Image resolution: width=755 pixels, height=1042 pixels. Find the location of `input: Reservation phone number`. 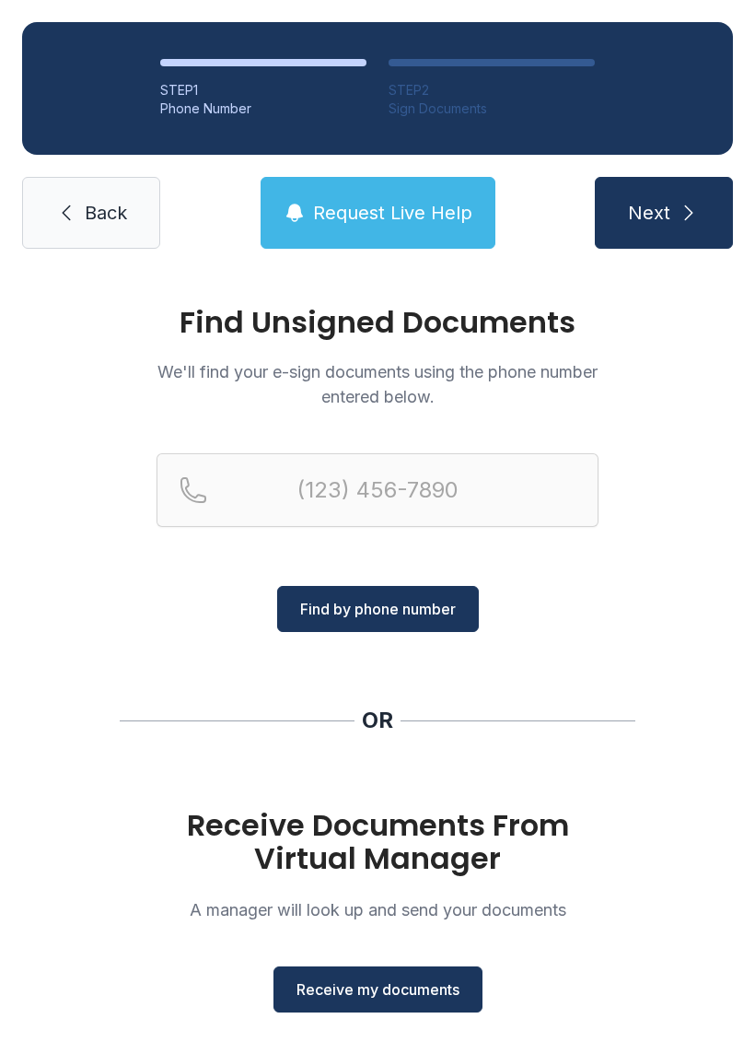

input: Reservation phone number is located at coordinates (378, 490).